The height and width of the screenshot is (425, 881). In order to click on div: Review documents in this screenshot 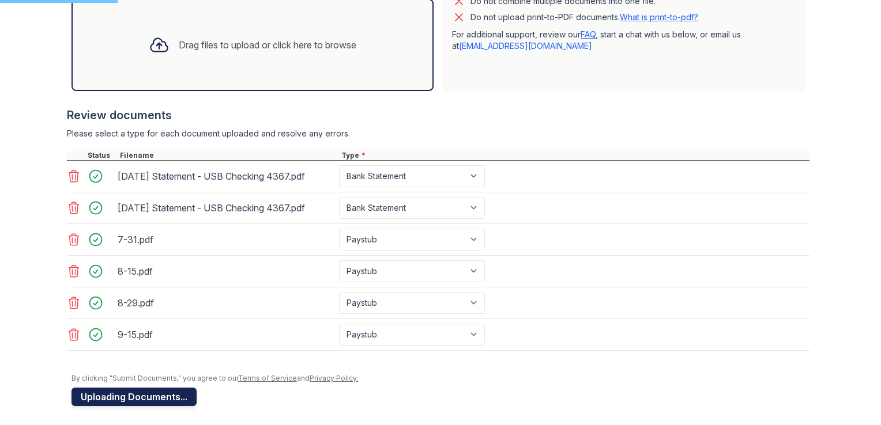, I will do `click(438, 115)`.